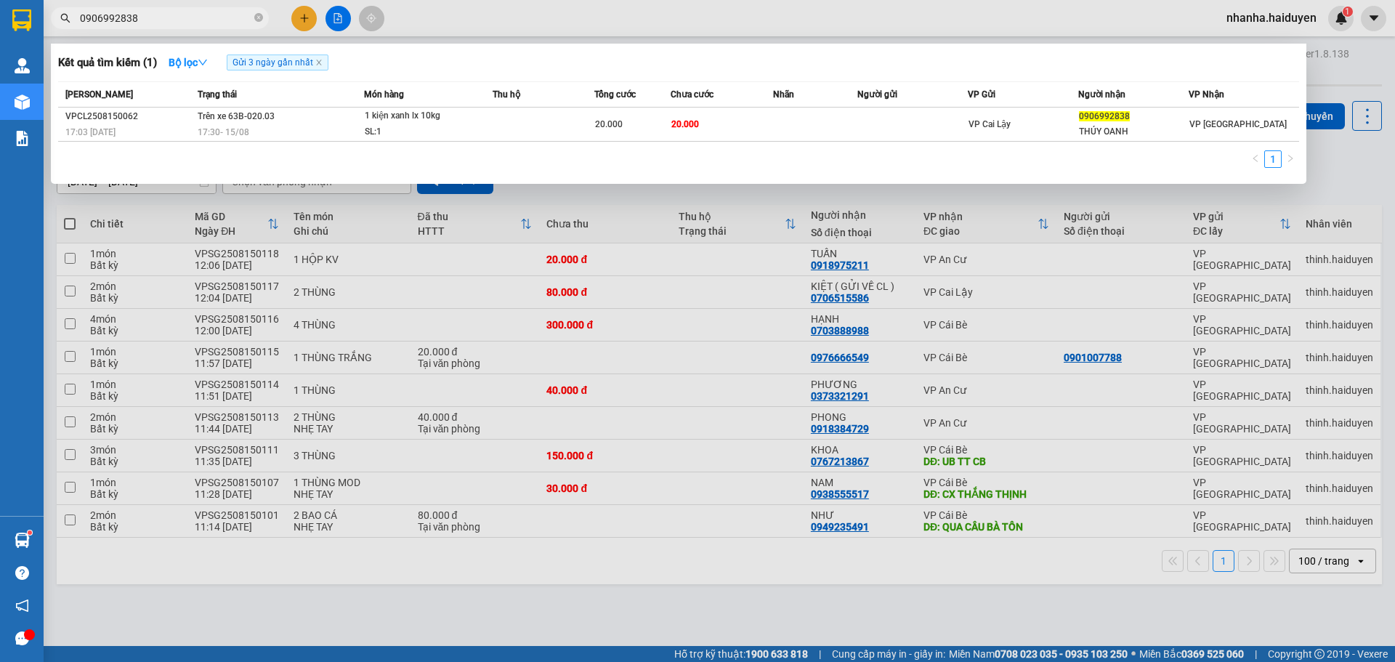  I want to click on div: VPCL2508150062, so click(129, 116).